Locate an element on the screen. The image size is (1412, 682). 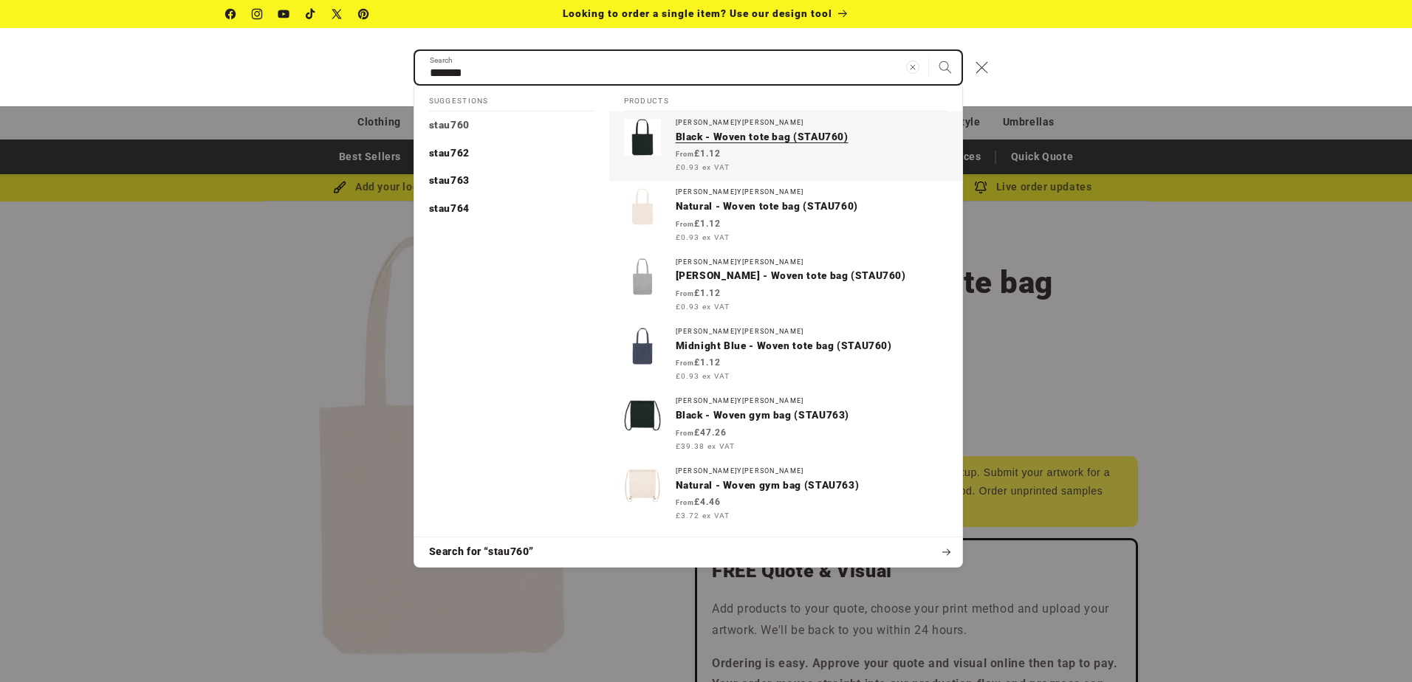
strong: £4.46 is located at coordinates (698, 502).